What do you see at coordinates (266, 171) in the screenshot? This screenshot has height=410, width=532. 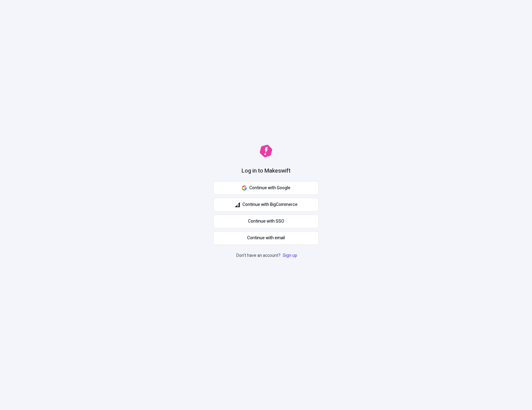 I see `h1: Log in to Makeswift` at bounding box center [266, 171].